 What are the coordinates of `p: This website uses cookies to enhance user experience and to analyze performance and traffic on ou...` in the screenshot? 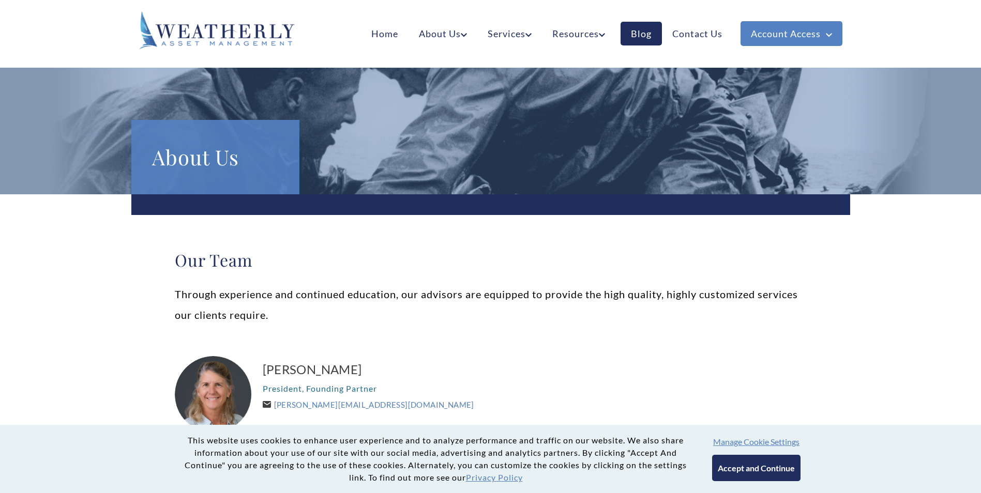 It's located at (436, 459).